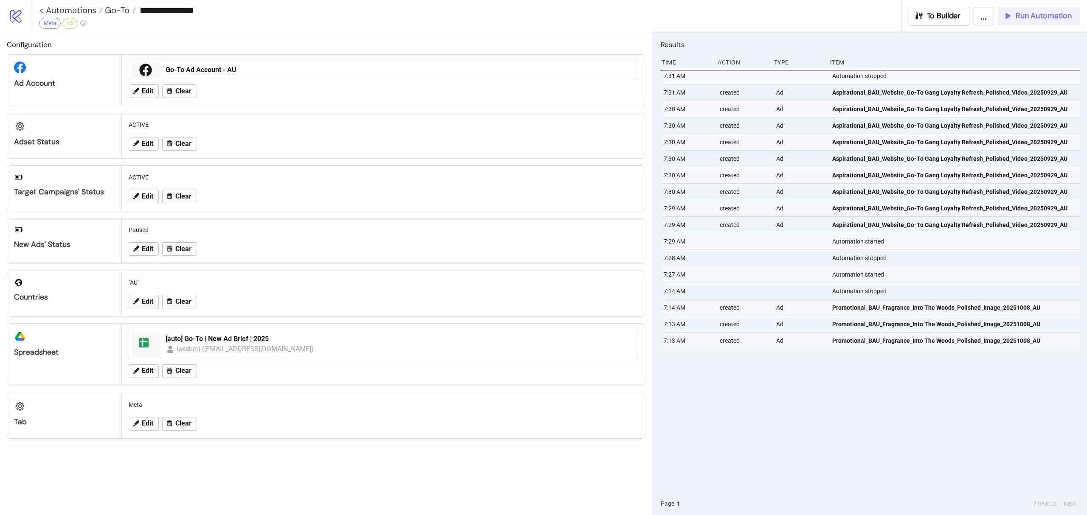 The image size is (1087, 515). I want to click on div: Ad Account, so click(64, 83).